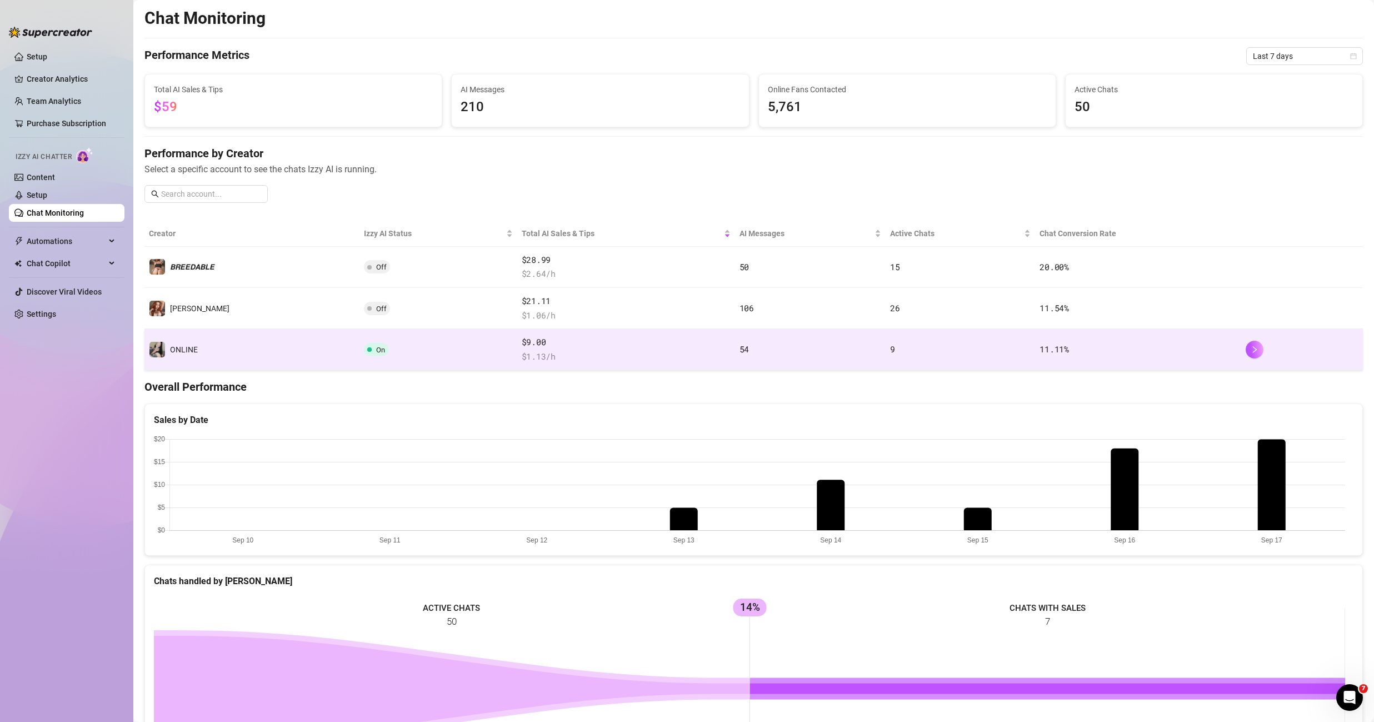  Describe the element at coordinates (626, 316) in the screenshot. I see `span: $ 1.06 /h` at that location.